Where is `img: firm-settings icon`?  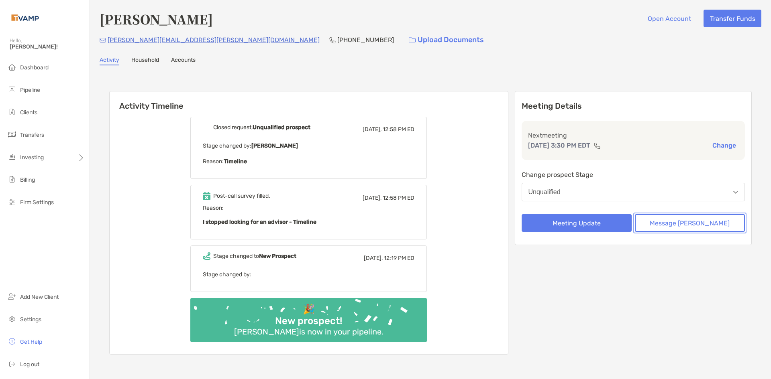 img: firm-settings icon is located at coordinates (12, 202).